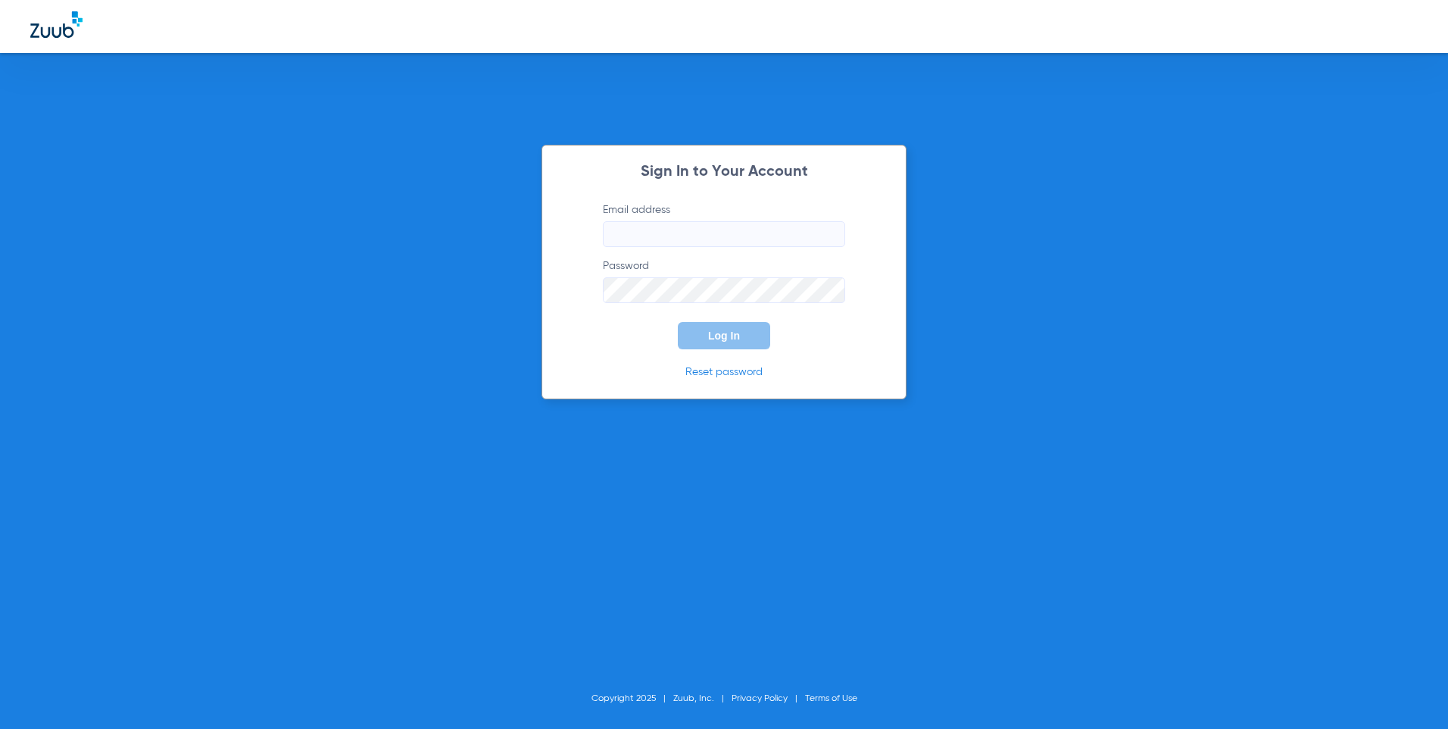 The height and width of the screenshot is (729, 1448). Describe the element at coordinates (724, 234) in the screenshot. I see `input: Email address` at that location.